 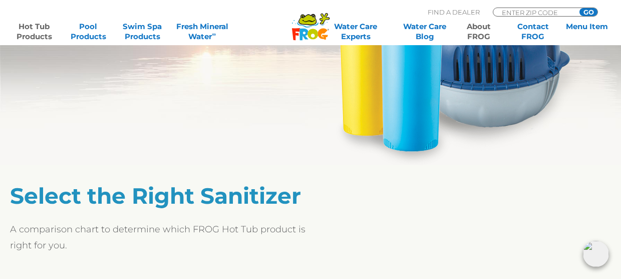 I want to click on a: Fresh MineralWater∞, so click(x=202, y=32).